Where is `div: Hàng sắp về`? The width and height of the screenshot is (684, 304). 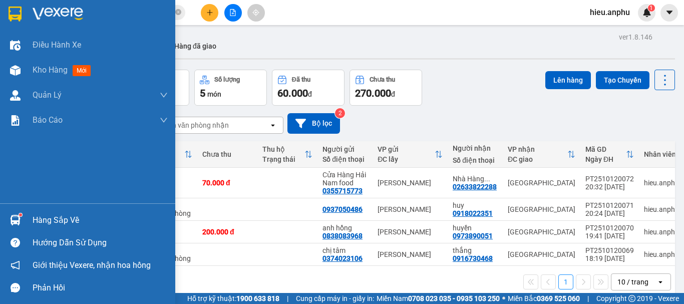
div: Hàng sắp về is located at coordinates (100, 220).